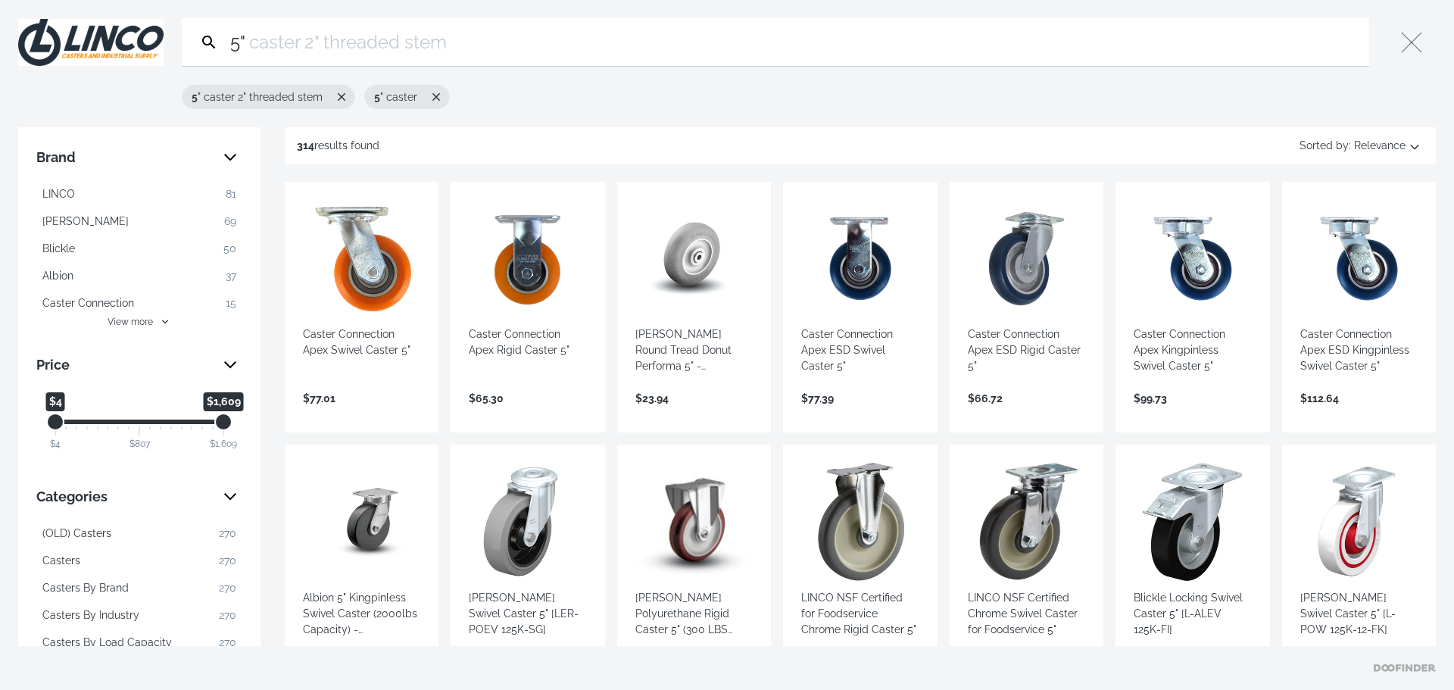 The width and height of the screenshot is (1454, 690). I want to click on span: 50, so click(230, 248).